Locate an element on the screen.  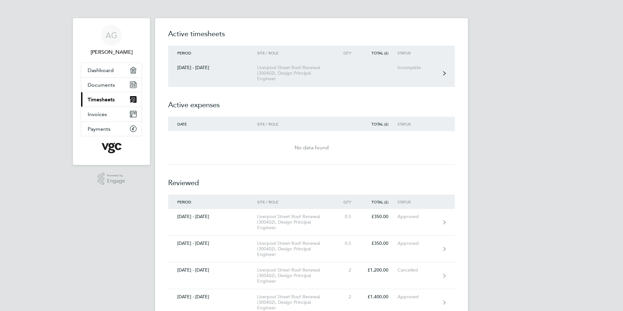
div: No data found is located at coordinates (312, 148).